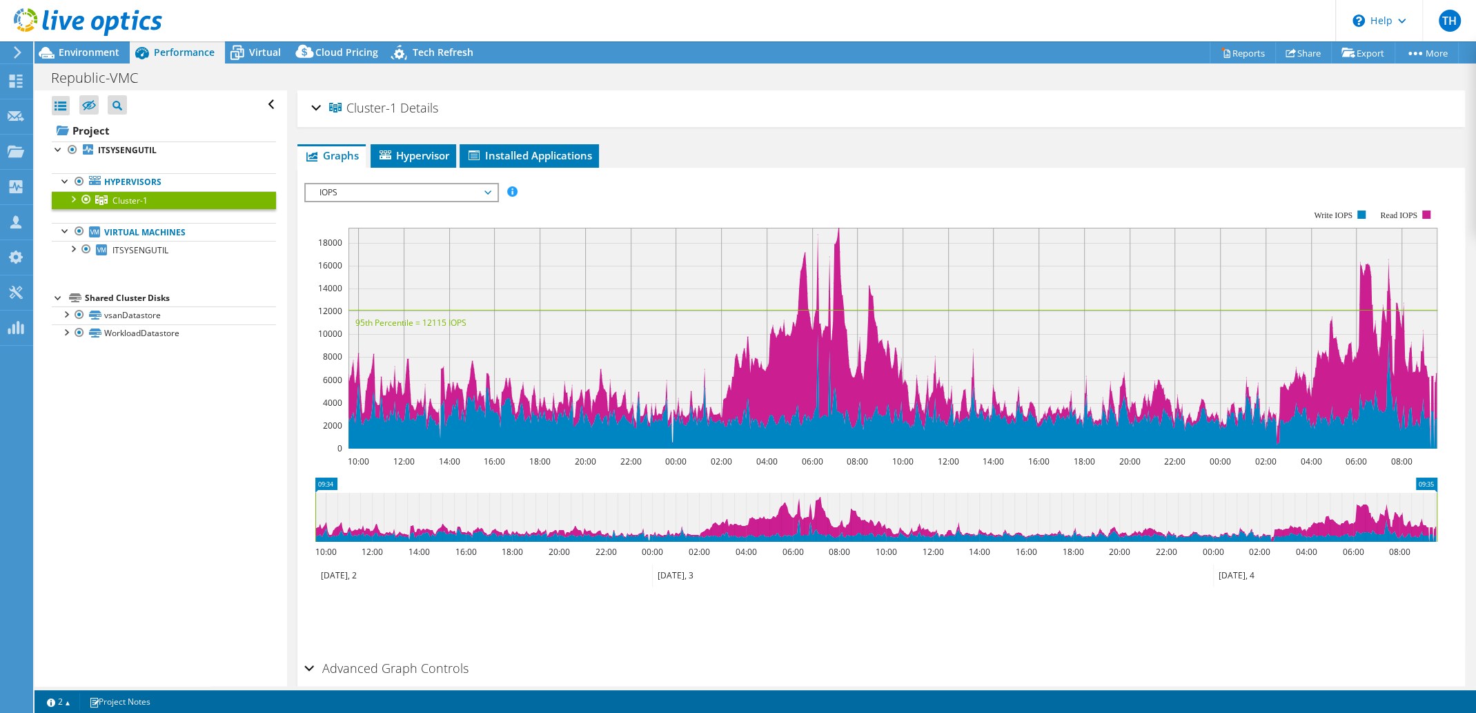 This screenshot has width=1476, height=713. I want to click on span: Environment, so click(89, 52).